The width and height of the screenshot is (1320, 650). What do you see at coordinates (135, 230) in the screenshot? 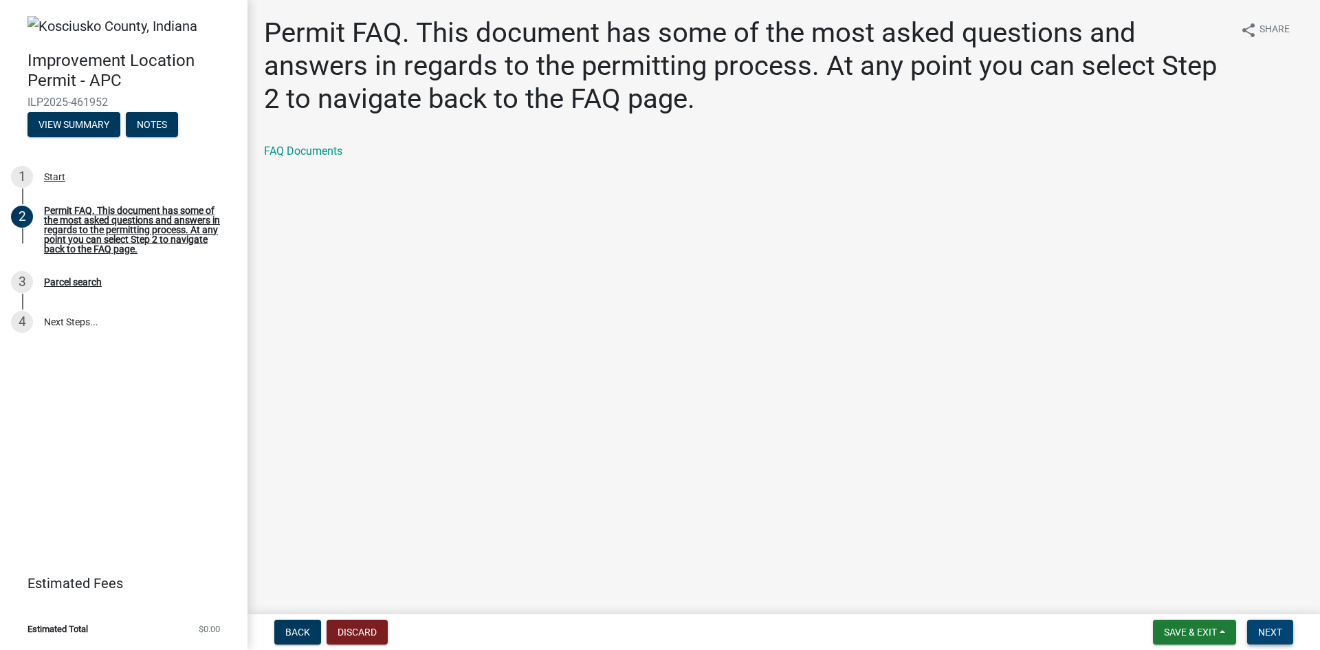
I see `div: Permit FAQ. This document has some of the most asked questions and answers in regards to the perm...` at bounding box center [135, 230].